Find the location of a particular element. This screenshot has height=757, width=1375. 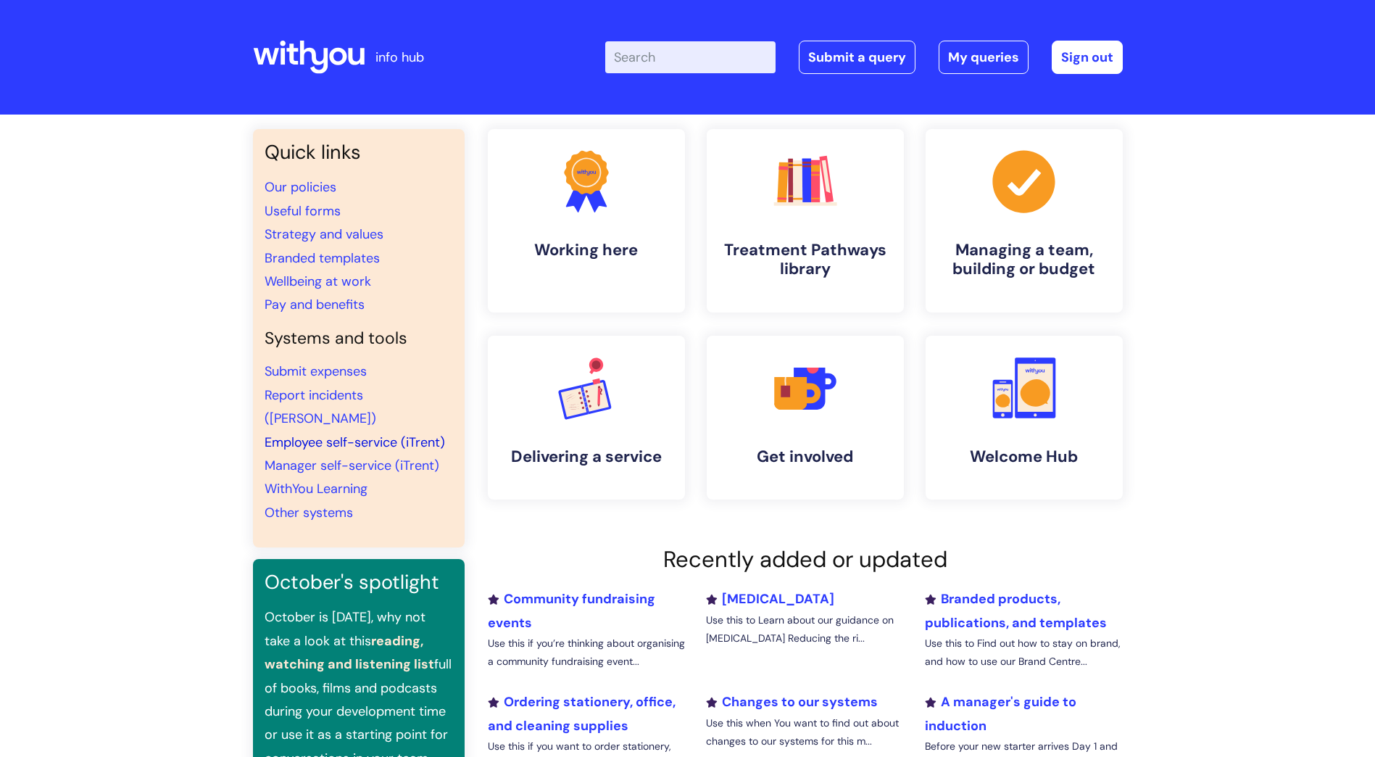

a: Working here is located at coordinates (586, 220).